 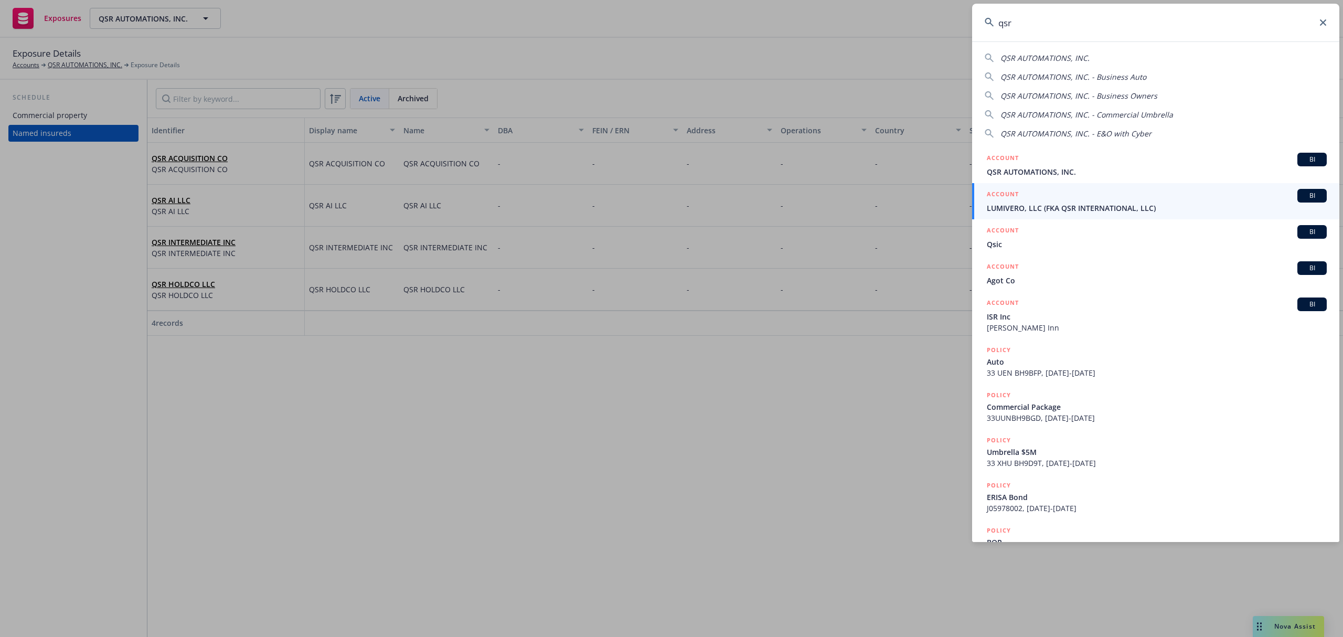 I want to click on a: ACCOUNTBILUMIVERO, LLC (FKA QSR INTERNATIONAL, LLC), so click(x=1156, y=201).